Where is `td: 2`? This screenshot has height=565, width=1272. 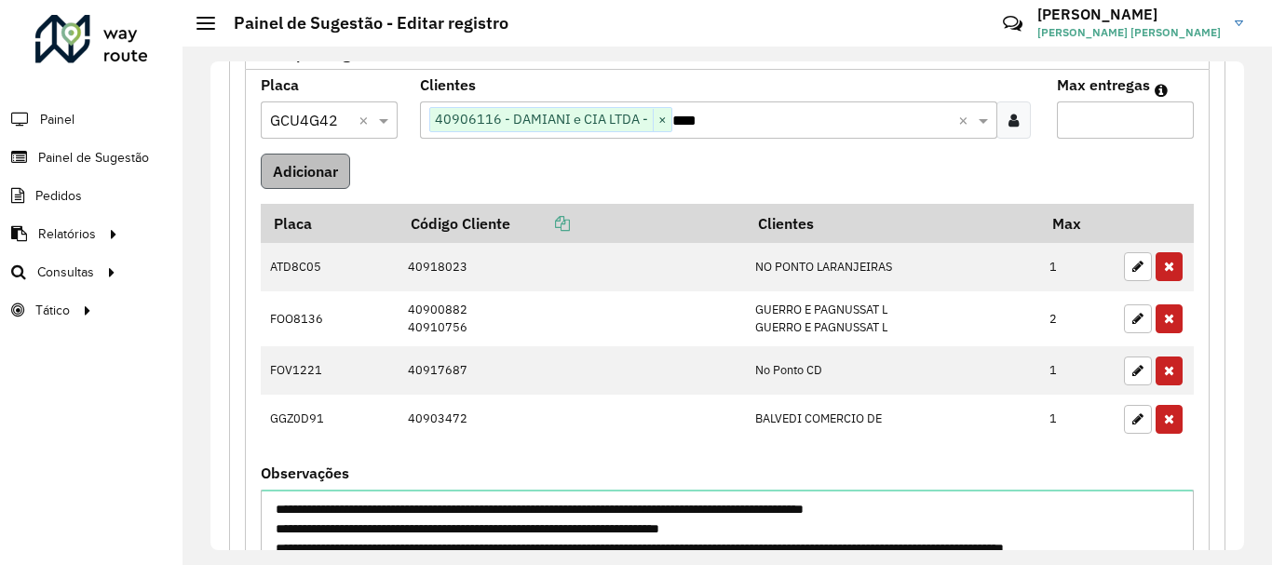 td: 2 is located at coordinates (1078, 319).